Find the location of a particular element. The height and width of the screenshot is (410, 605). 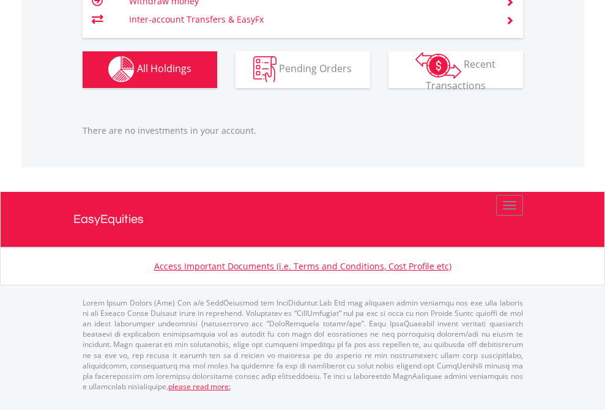

a: EasyEquities is located at coordinates (303, 219).